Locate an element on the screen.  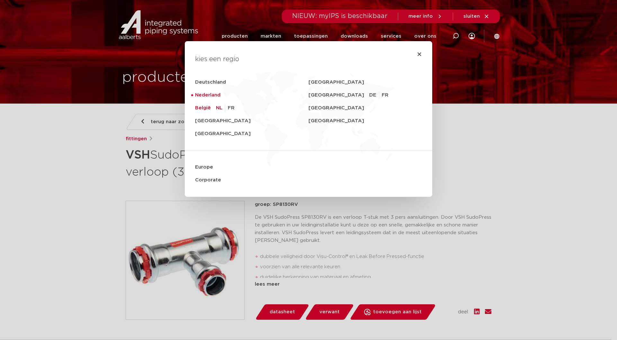
a: Corporate is located at coordinates (309, 180).